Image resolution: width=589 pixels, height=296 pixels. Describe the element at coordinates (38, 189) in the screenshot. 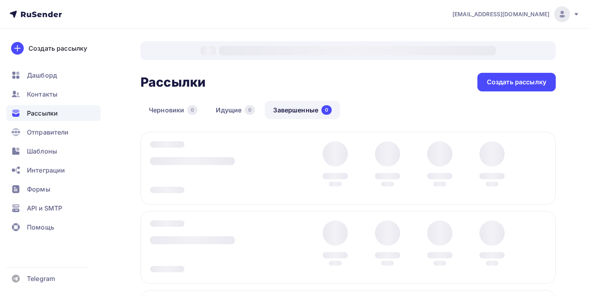

I see `span: Формы` at that location.